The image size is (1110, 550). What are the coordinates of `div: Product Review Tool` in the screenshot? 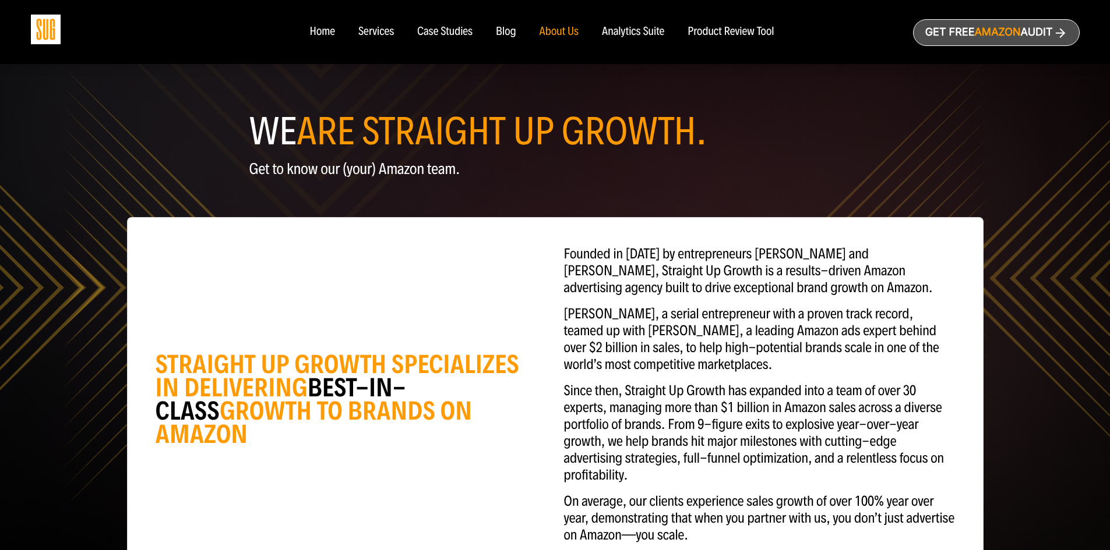 It's located at (730, 32).